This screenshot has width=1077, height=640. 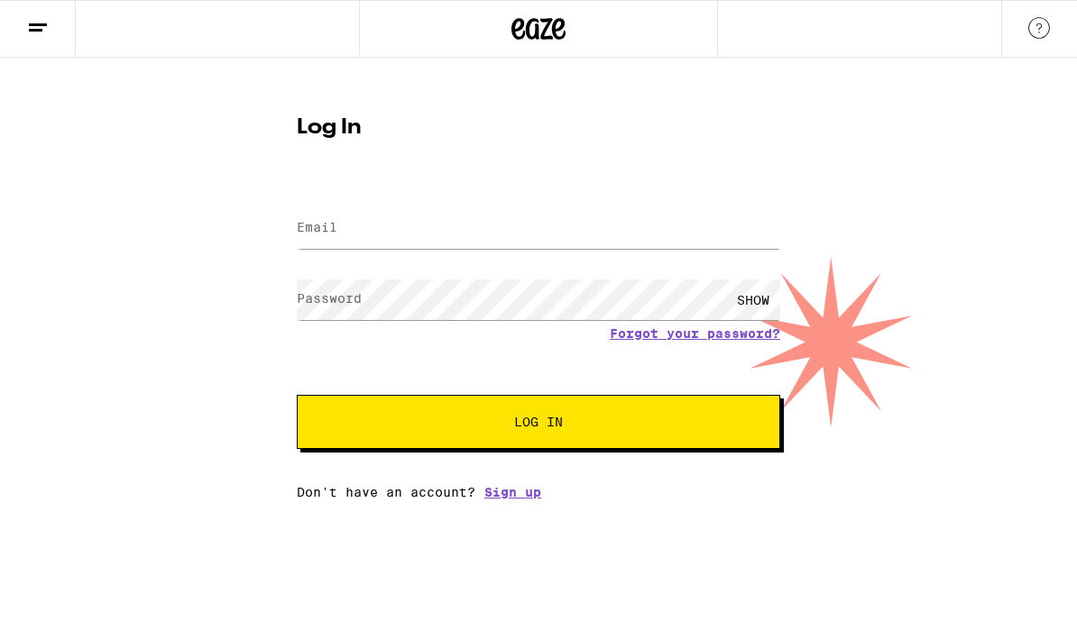 What do you see at coordinates (538, 422) in the screenshot?
I see `span: Log In` at bounding box center [538, 422].